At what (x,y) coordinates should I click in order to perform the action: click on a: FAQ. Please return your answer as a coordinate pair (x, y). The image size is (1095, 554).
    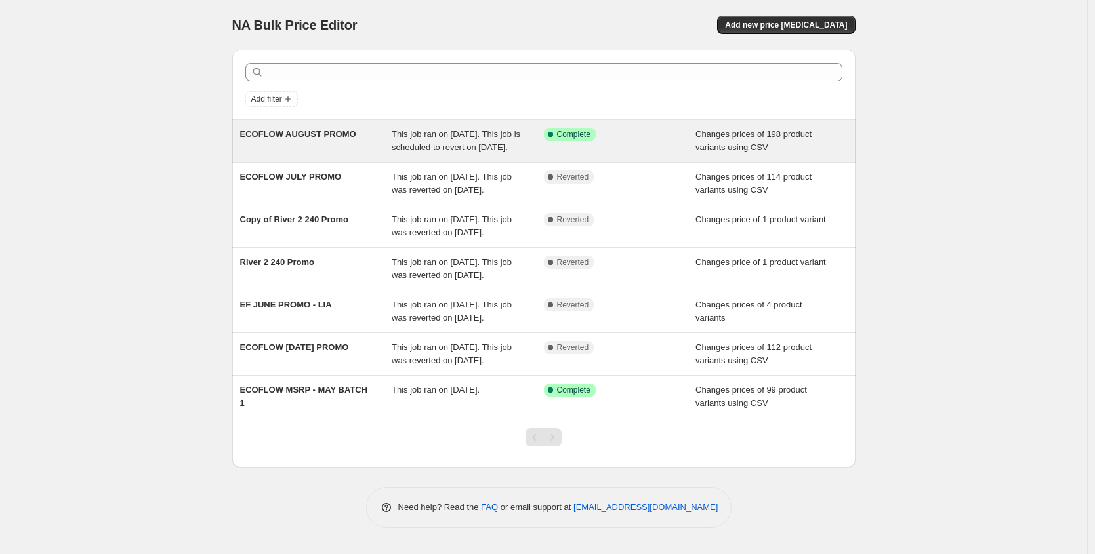
    Looking at the image, I should click on (489, 507).